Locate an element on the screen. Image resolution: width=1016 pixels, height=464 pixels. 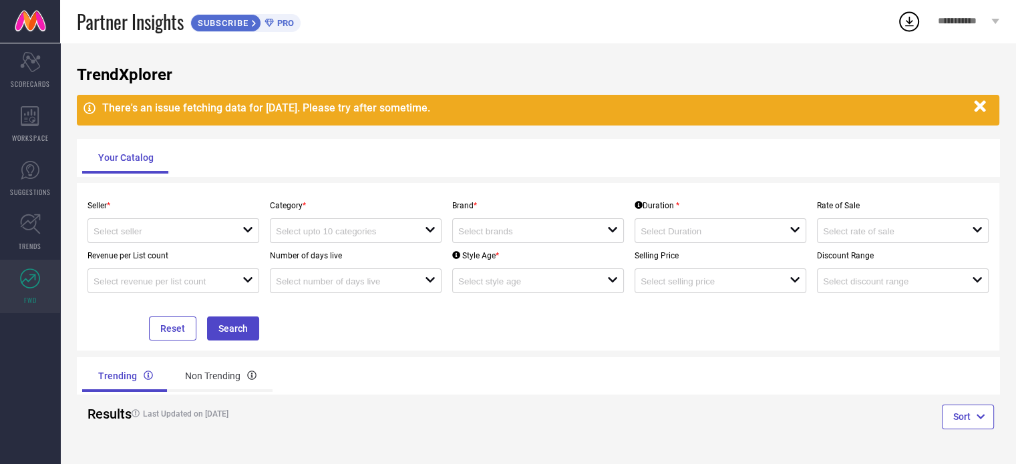
span: TRENDS is located at coordinates (30, 246).